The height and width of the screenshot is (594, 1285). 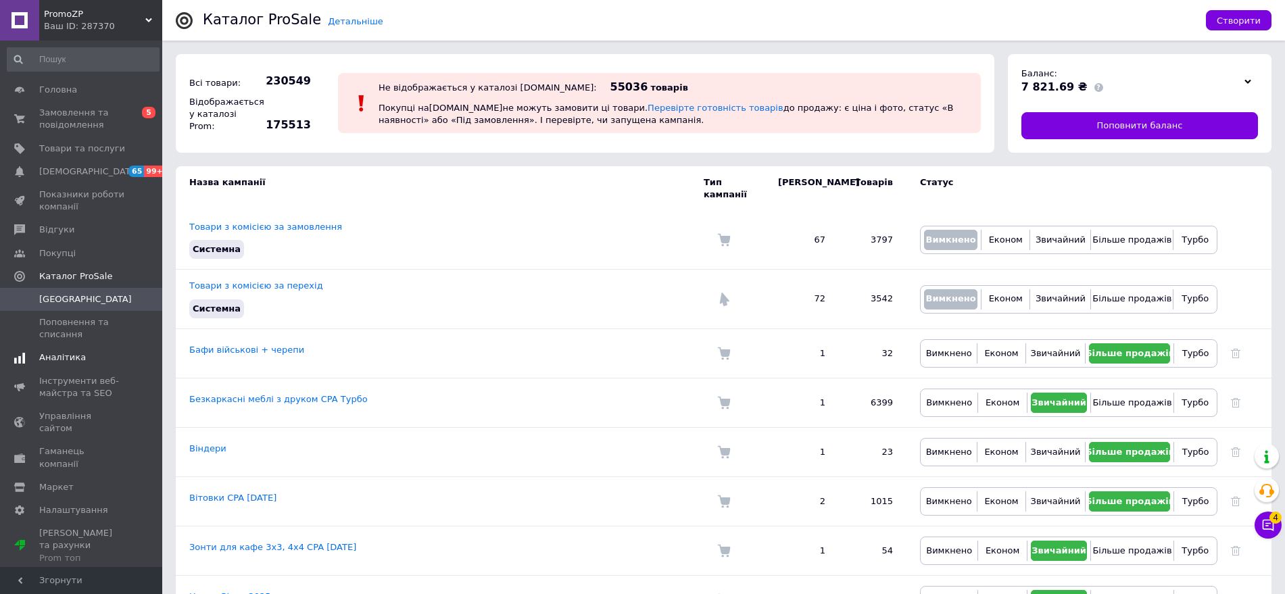 I want to click on span: Покупці, so click(x=57, y=253).